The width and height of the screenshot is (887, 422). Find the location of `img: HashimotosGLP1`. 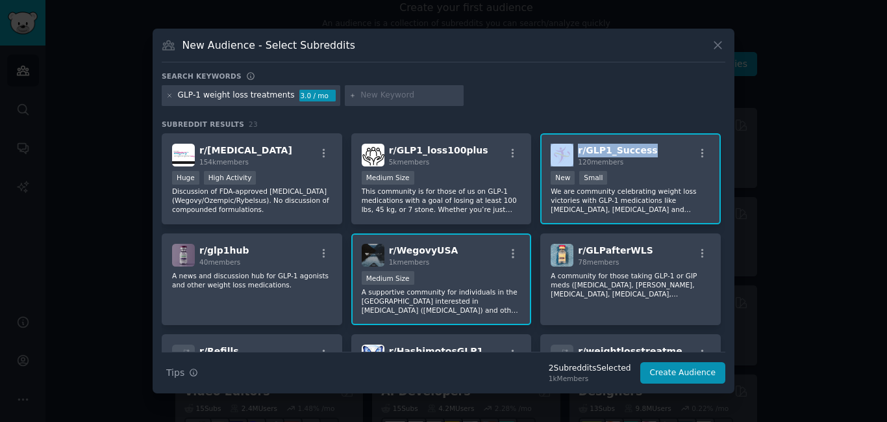

img: HashimotosGLP1 is located at coordinates (373, 355).